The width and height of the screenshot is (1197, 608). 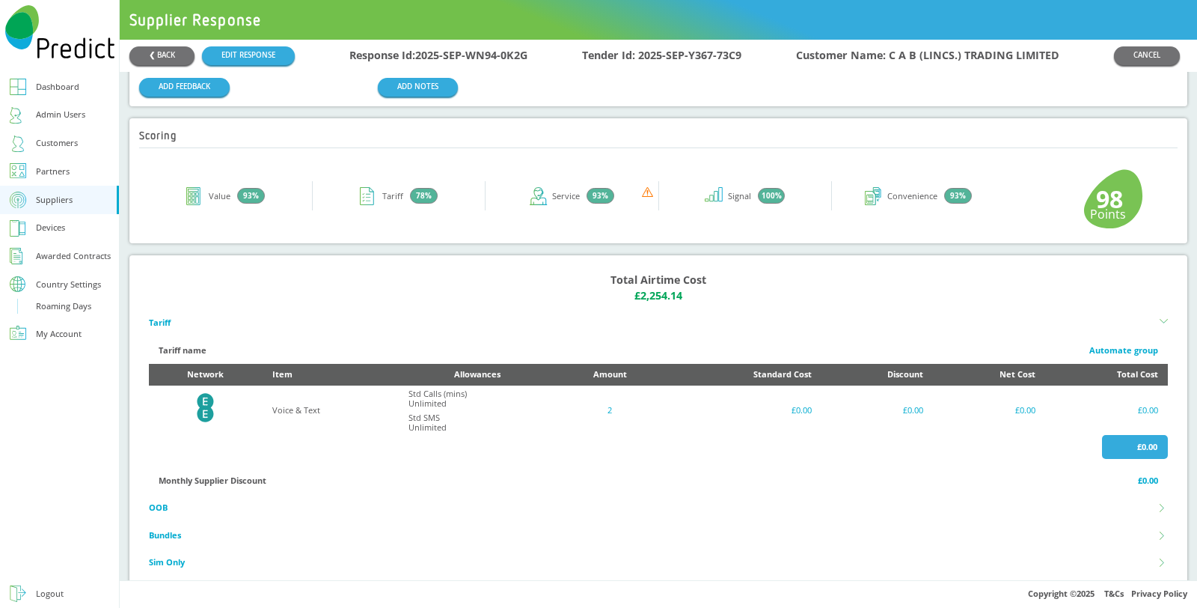 I want to click on span: Signal, so click(x=739, y=195).